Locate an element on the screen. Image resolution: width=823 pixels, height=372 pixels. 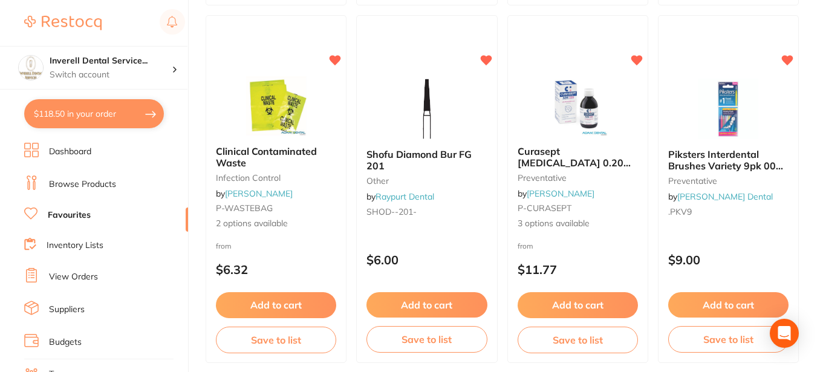
h4: Inverell Dental Services is located at coordinates (111, 61).